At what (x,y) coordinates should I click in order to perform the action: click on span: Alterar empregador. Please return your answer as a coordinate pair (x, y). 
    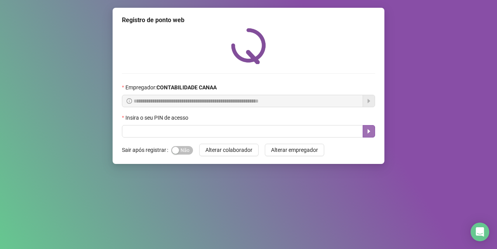
    Looking at the image, I should click on (294, 150).